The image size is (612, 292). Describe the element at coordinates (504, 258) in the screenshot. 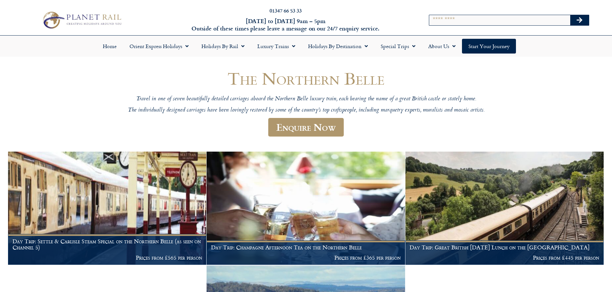

I see `p: Prices from £445 per person` at that location.